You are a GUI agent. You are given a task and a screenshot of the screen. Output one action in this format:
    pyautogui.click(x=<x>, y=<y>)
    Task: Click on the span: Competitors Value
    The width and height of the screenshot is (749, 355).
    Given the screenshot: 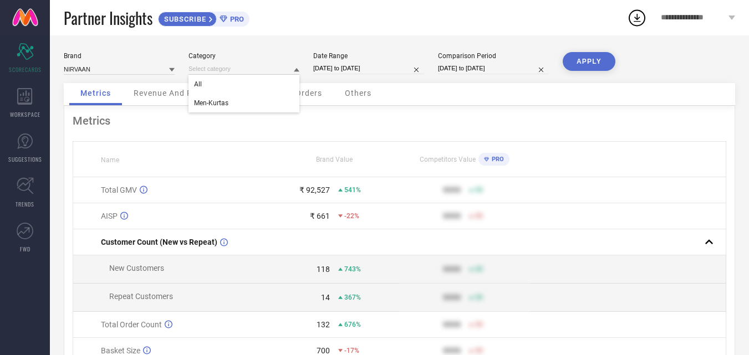 What is the action you would take?
    pyautogui.click(x=447, y=160)
    